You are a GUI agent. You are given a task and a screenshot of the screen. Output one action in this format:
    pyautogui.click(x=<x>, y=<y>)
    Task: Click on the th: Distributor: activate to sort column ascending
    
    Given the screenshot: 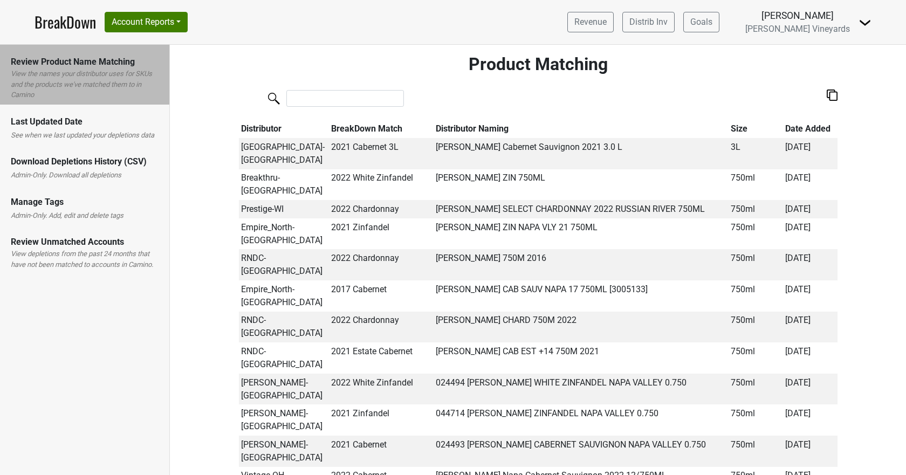 What is the action you would take?
    pyautogui.click(x=284, y=129)
    